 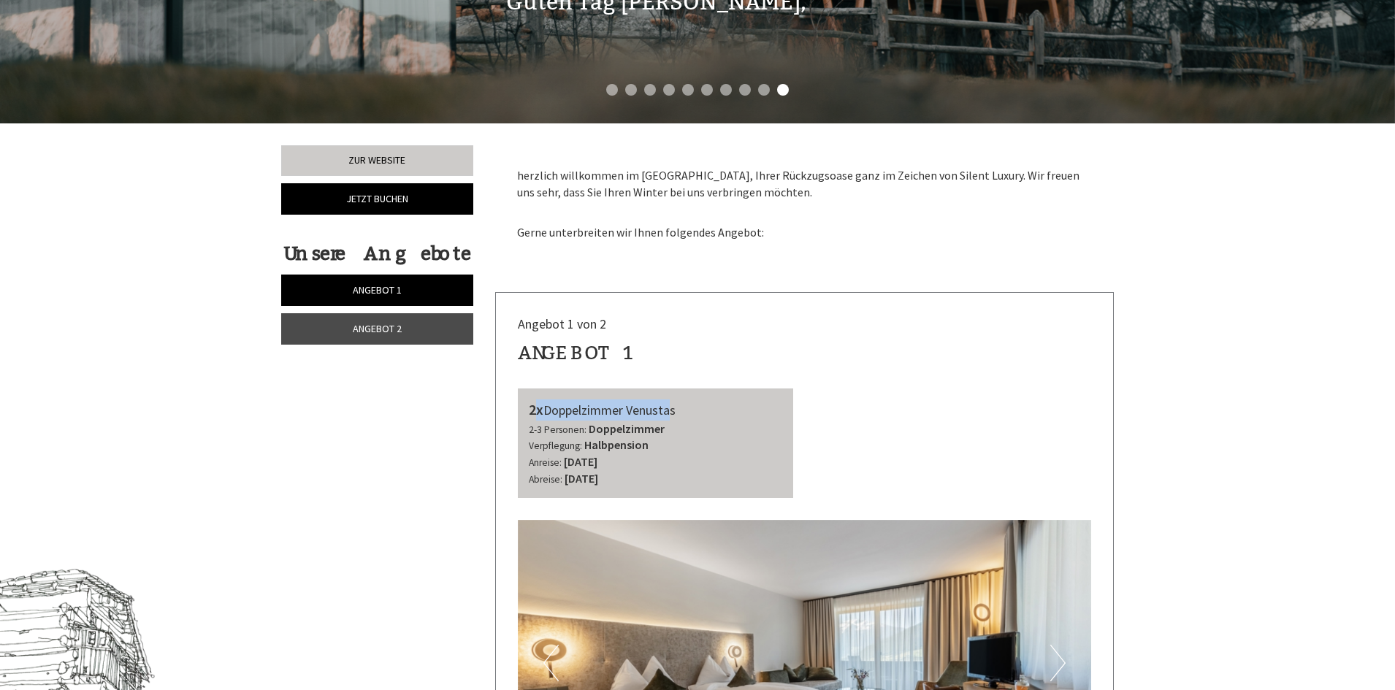 I want to click on b: 2x, so click(x=536, y=409).